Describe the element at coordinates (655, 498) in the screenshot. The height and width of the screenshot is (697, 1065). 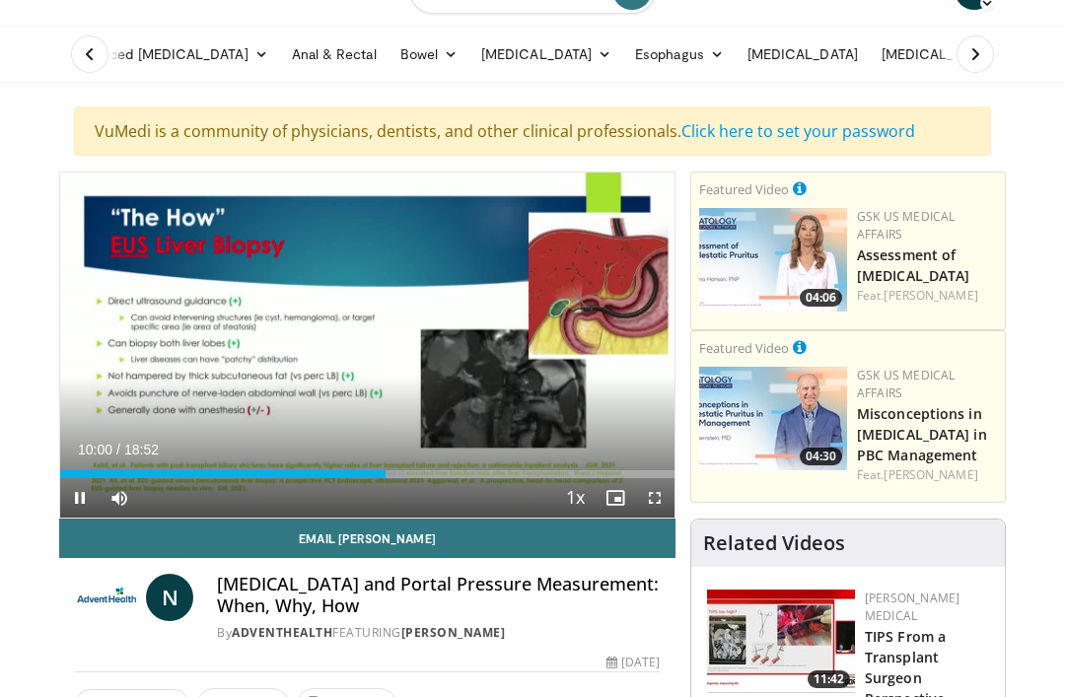
I see `button: Fullscreen` at that location.